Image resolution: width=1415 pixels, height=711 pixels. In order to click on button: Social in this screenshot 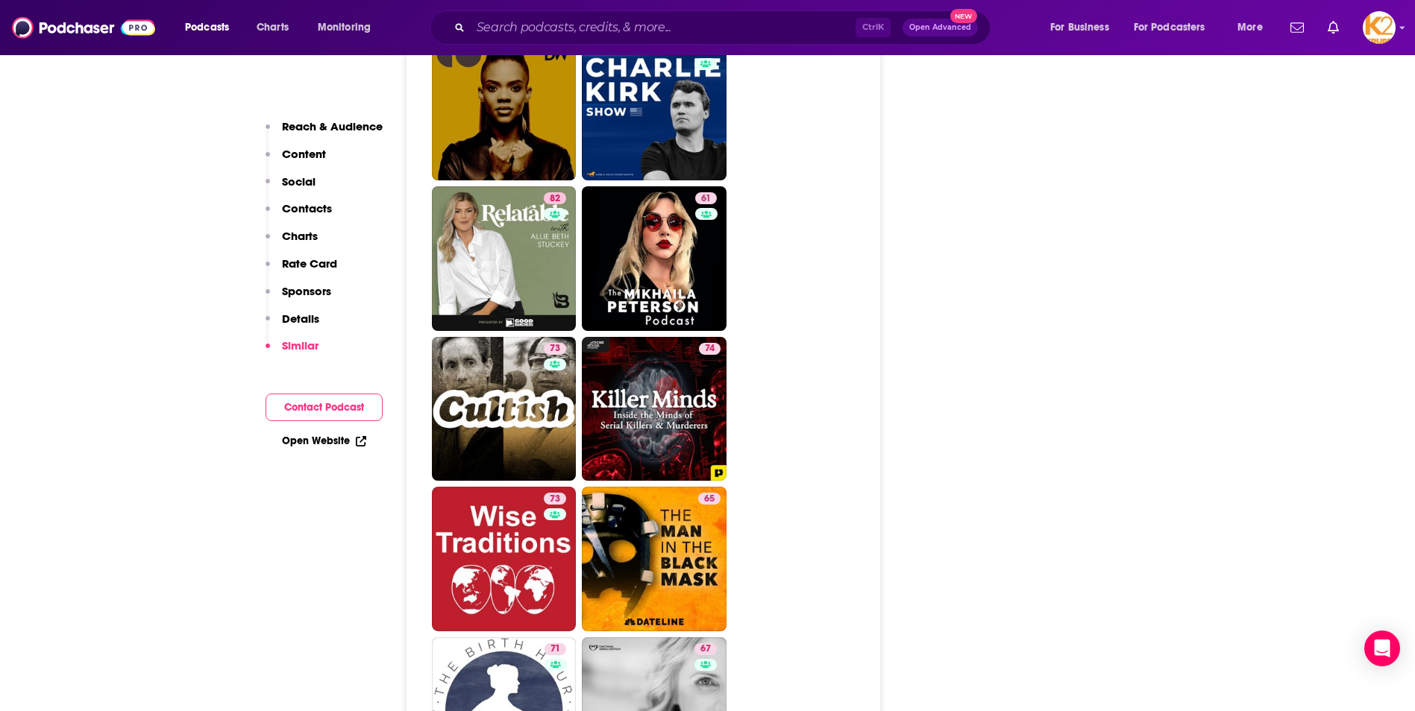, I will do `click(290, 188)`.